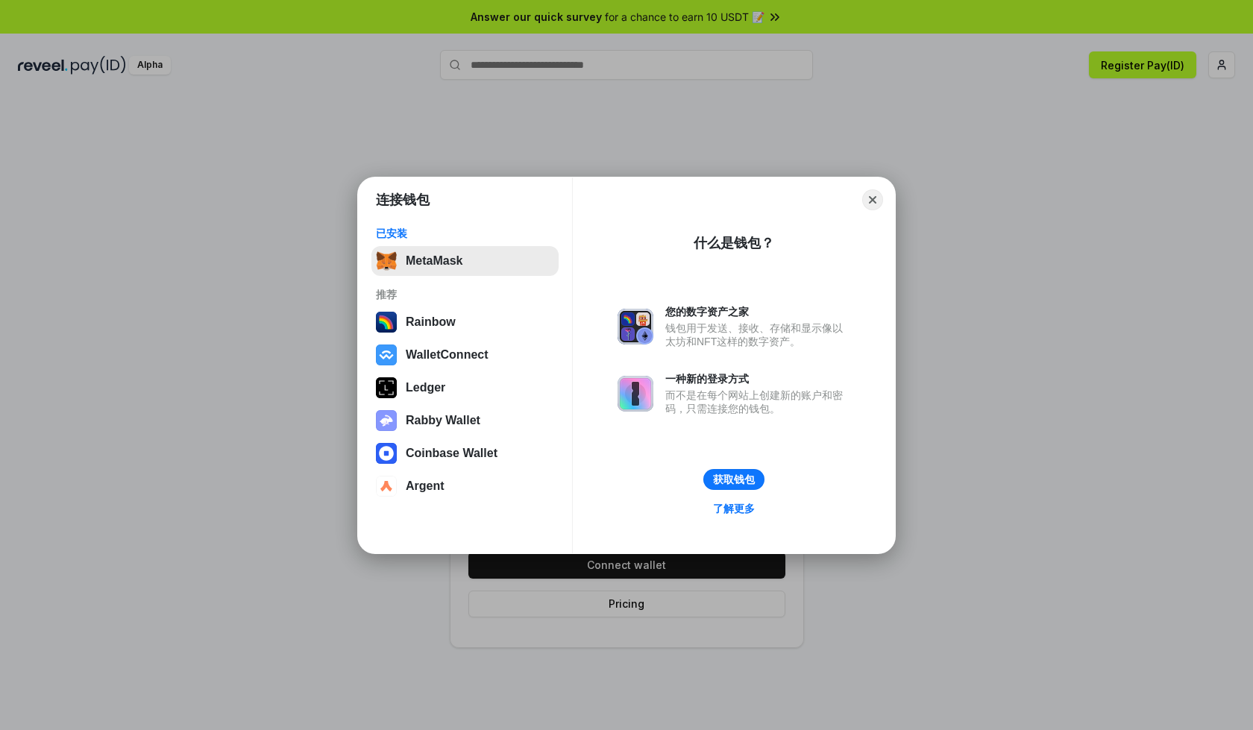 The width and height of the screenshot is (1253, 730). What do you see at coordinates (425, 388) in the screenshot?
I see `div: Ledger` at bounding box center [425, 388].